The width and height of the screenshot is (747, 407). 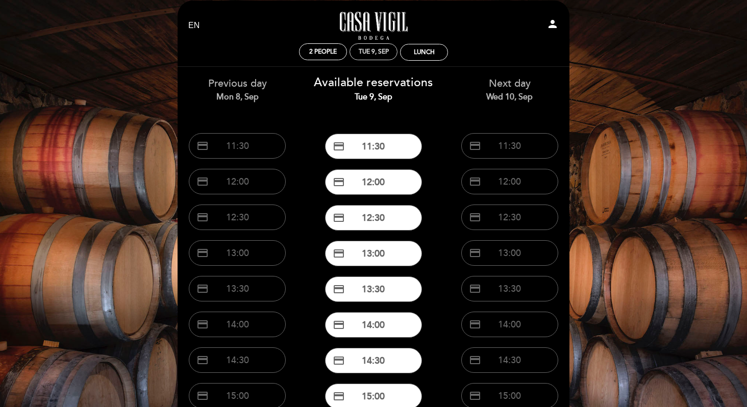 What do you see at coordinates (553, 26) in the screenshot?
I see `button: person` at bounding box center [553, 26].